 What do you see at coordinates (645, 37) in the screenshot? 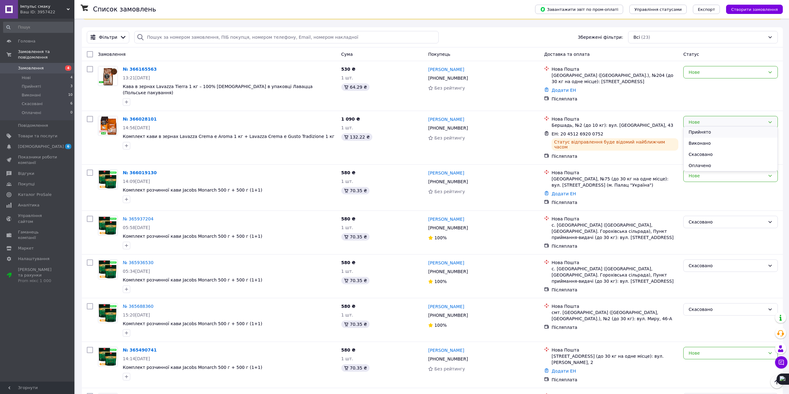
I see `span: (23)` at bounding box center [645, 37].